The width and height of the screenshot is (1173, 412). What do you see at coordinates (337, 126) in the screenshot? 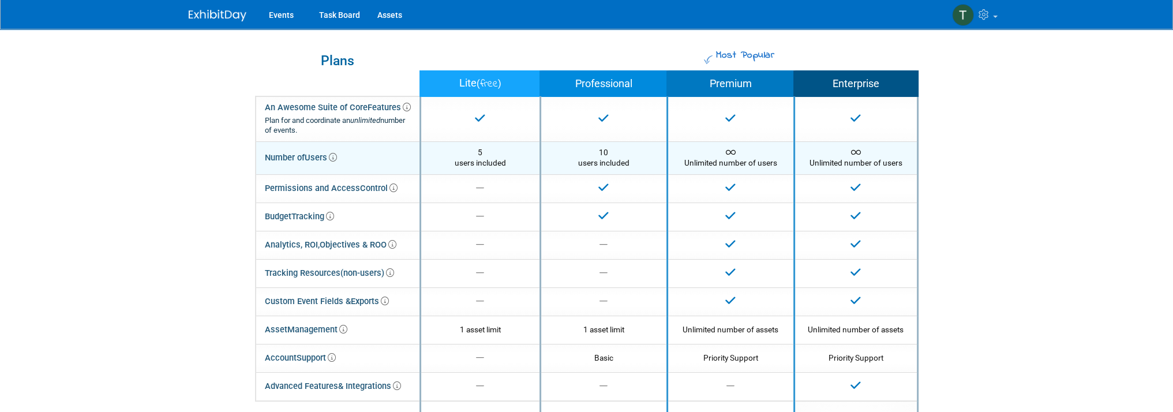
I see `div: Plan for and coordinate an number of events.` at bounding box center [337, 126].